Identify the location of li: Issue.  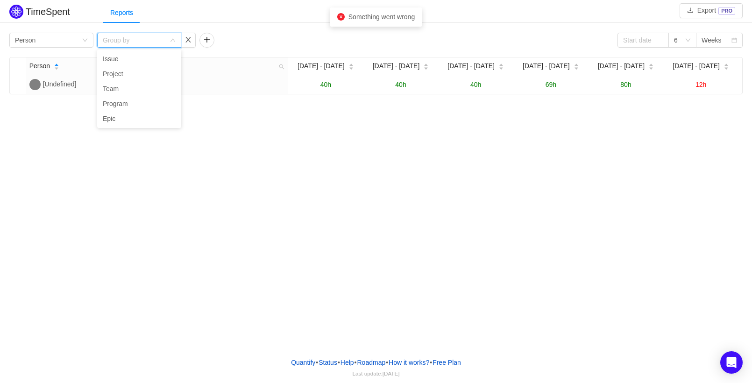
(139, 59).